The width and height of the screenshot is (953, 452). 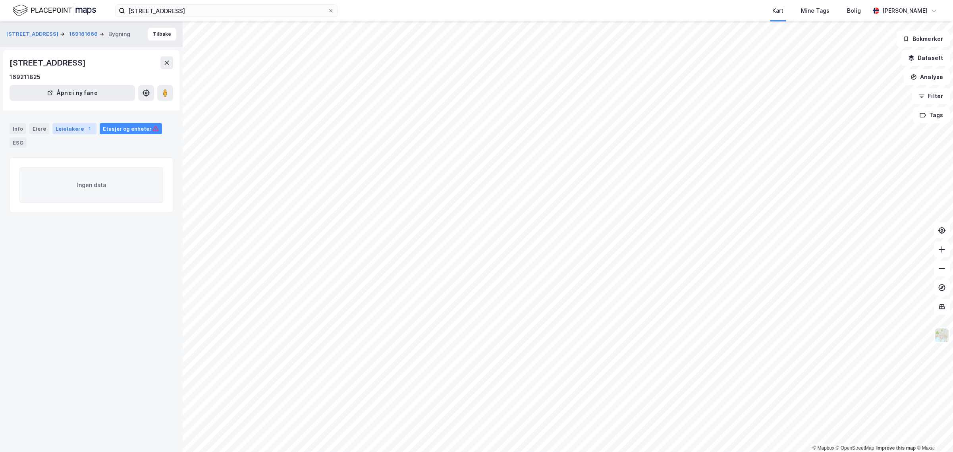 What do you see at coordinates (91, 185) in the screenshot?
I see `div: Ingen data` at bounding box center [91, 185].